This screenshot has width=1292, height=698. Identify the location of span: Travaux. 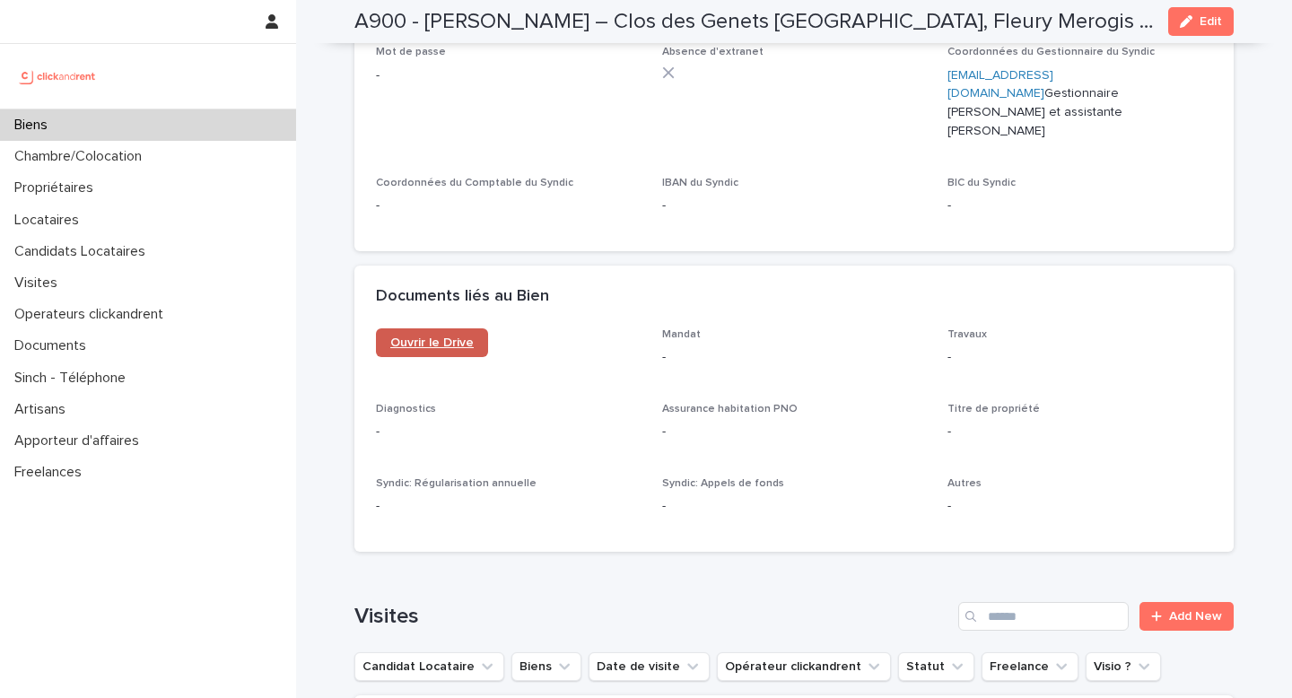
(967, 335).